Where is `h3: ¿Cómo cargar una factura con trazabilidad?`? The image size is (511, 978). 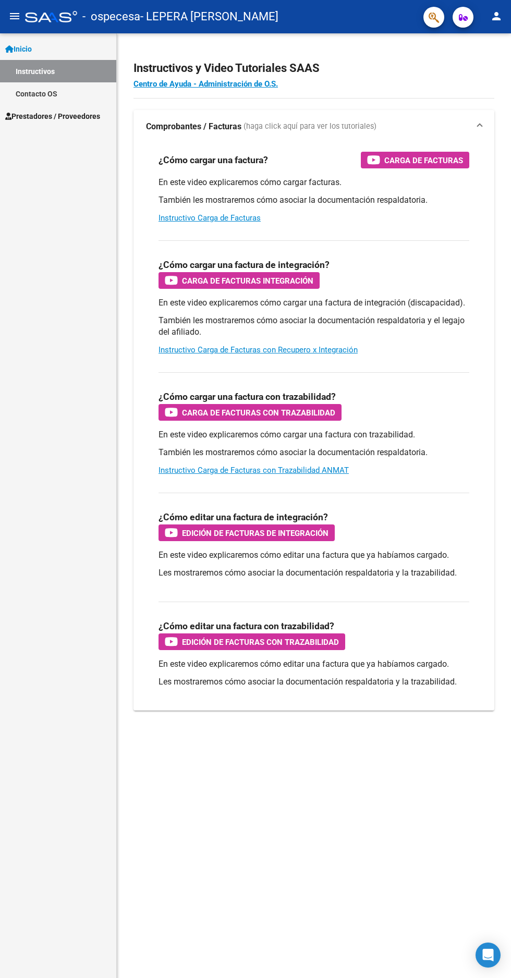
h3: ¿Cómo cargar una factura con trazabilidad? is located at coordinates (247, 397).